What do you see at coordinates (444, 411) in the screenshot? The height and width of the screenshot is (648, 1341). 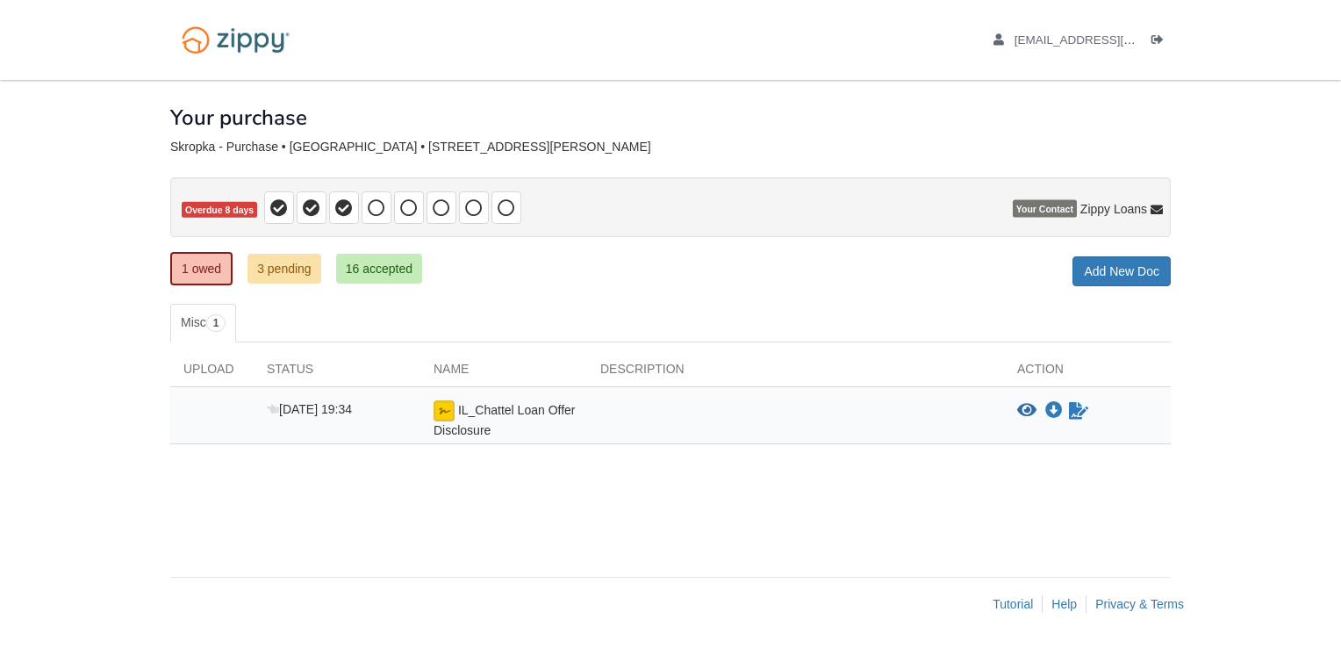 I see `img: esign icon` at bounding box center [444, 411].